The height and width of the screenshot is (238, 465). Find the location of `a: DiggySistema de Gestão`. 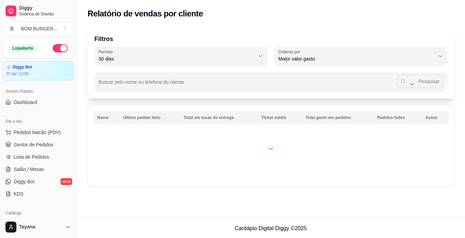

a: DiggySistema de Gestão is located at coordinates (38, 11).